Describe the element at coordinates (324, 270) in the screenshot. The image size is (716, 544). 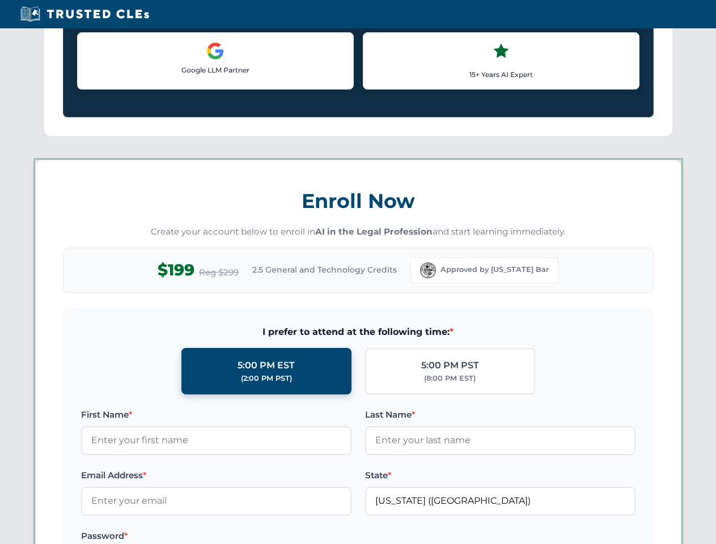
I see `span: 2.5 General and Technology Credits` at that location.